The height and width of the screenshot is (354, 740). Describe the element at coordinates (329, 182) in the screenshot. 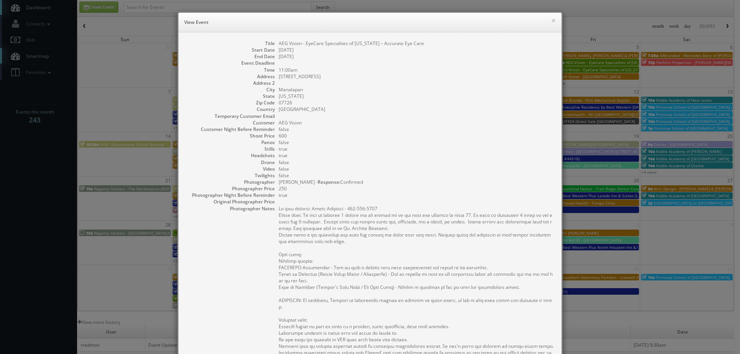

I see `b: Response:` at that location.